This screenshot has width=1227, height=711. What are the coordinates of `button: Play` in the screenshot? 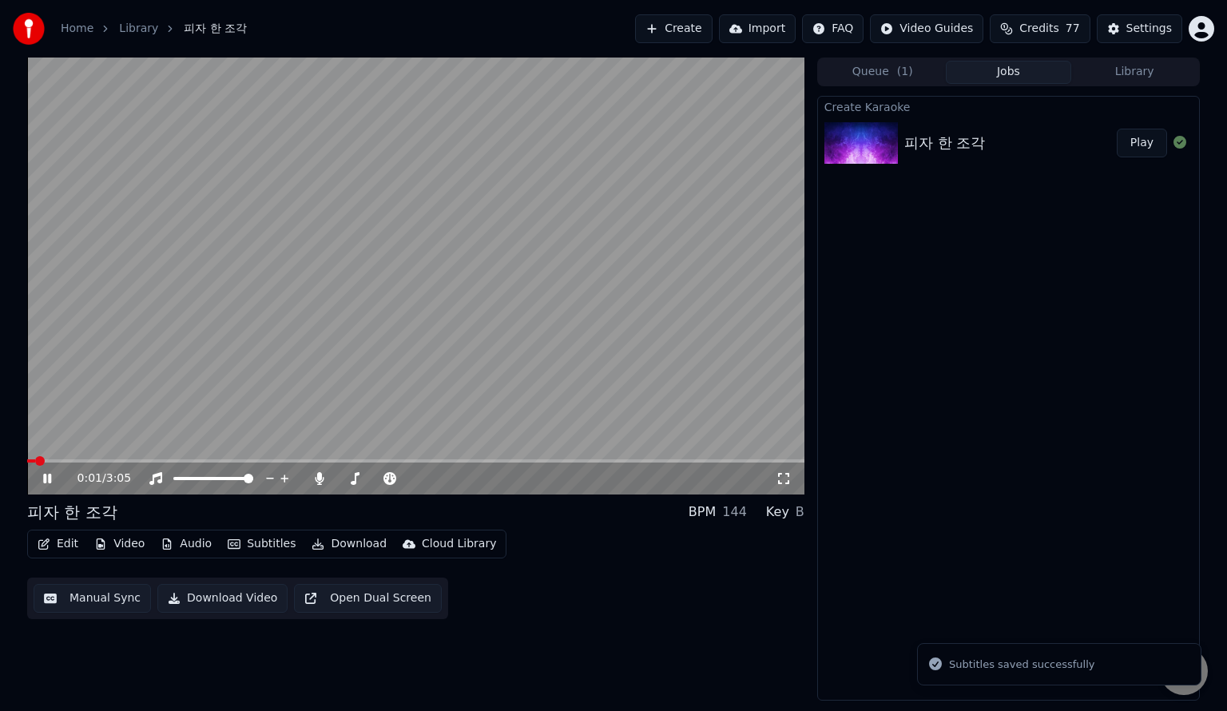 It's located at (1141, 143).